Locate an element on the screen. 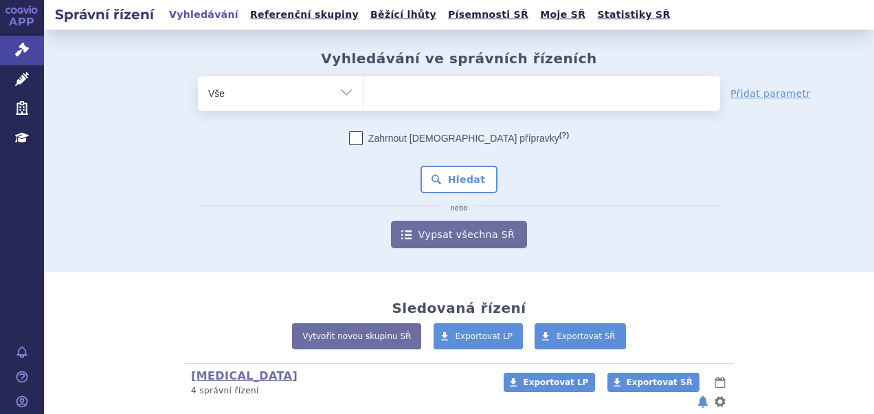 The image size is (874, 414). a: Písemnosti SŘ is located at coordinates (488, 14).